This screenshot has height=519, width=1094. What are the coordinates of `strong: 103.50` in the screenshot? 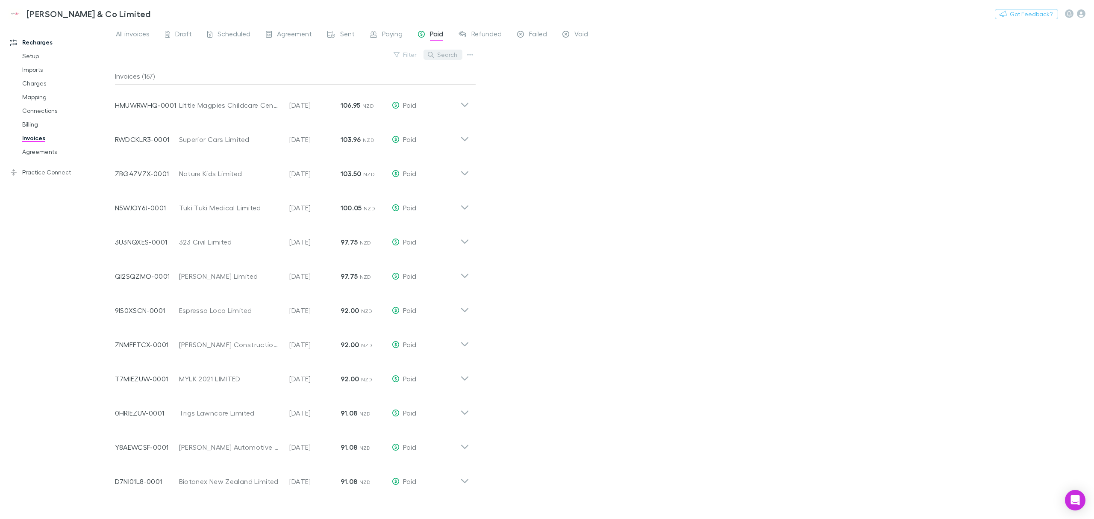 It's located at (351, 174).